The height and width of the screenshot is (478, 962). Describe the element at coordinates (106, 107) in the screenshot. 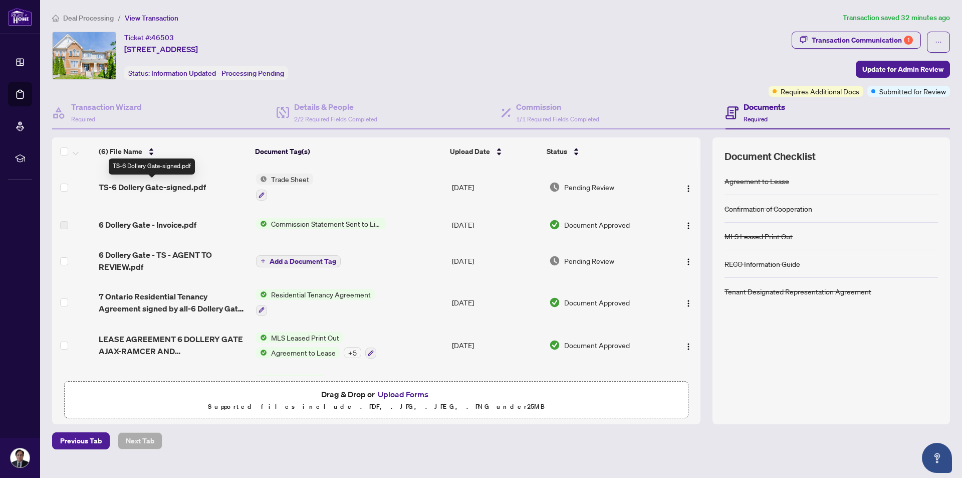

I see `h4: Transaction Wizard` at that location.